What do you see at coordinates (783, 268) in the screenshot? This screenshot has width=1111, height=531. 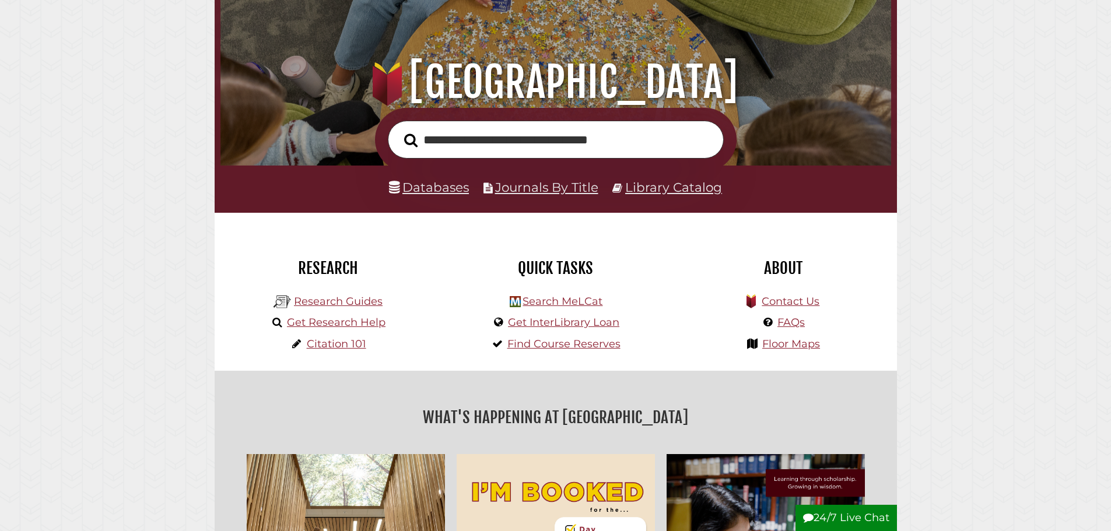 I see `h2: About` at bounding box center [783, 268].